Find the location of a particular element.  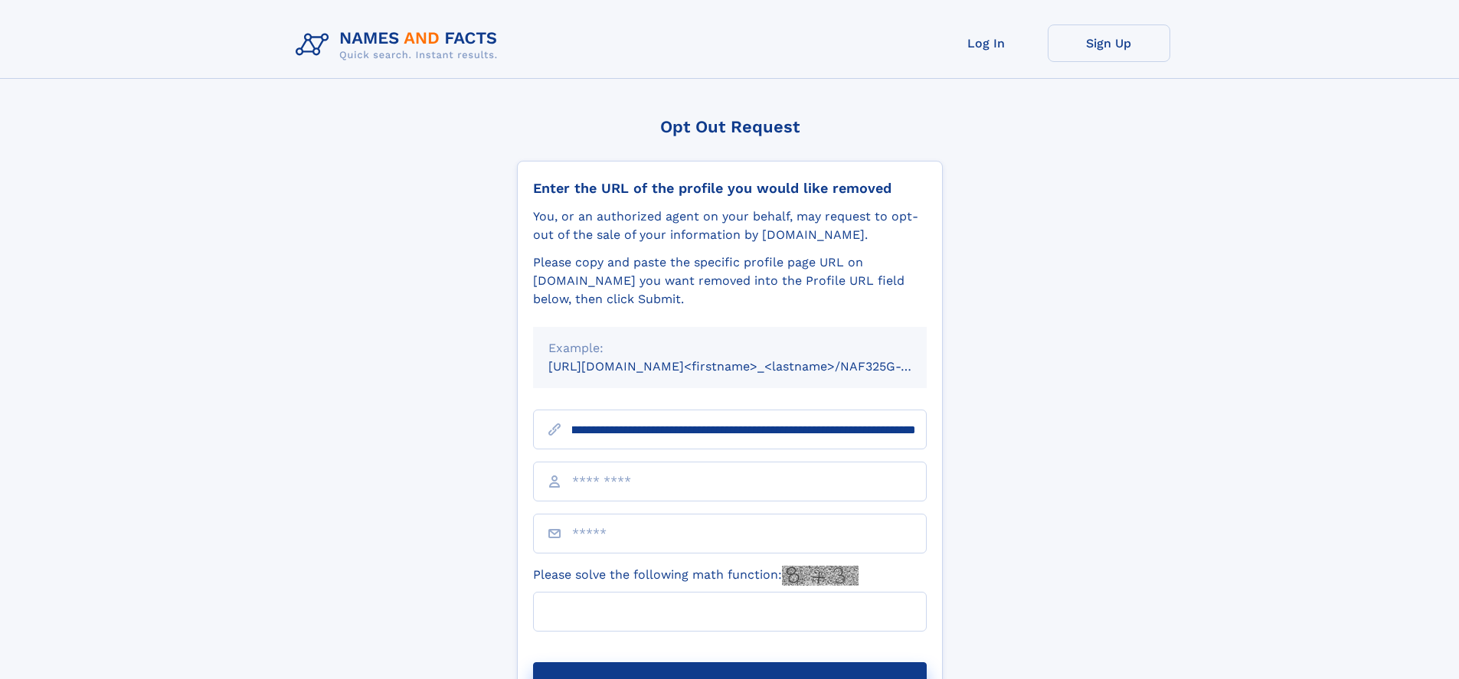

div: Enter the URL of the profile you would like removed is located at coordinates (730, 188).